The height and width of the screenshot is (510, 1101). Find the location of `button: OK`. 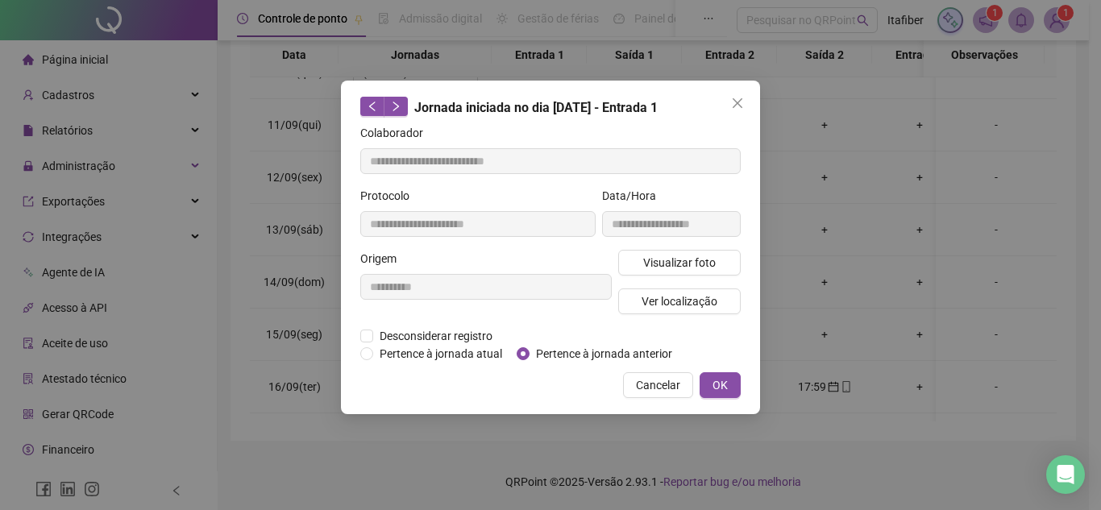

button: OK is located at coordinates (720, 385).